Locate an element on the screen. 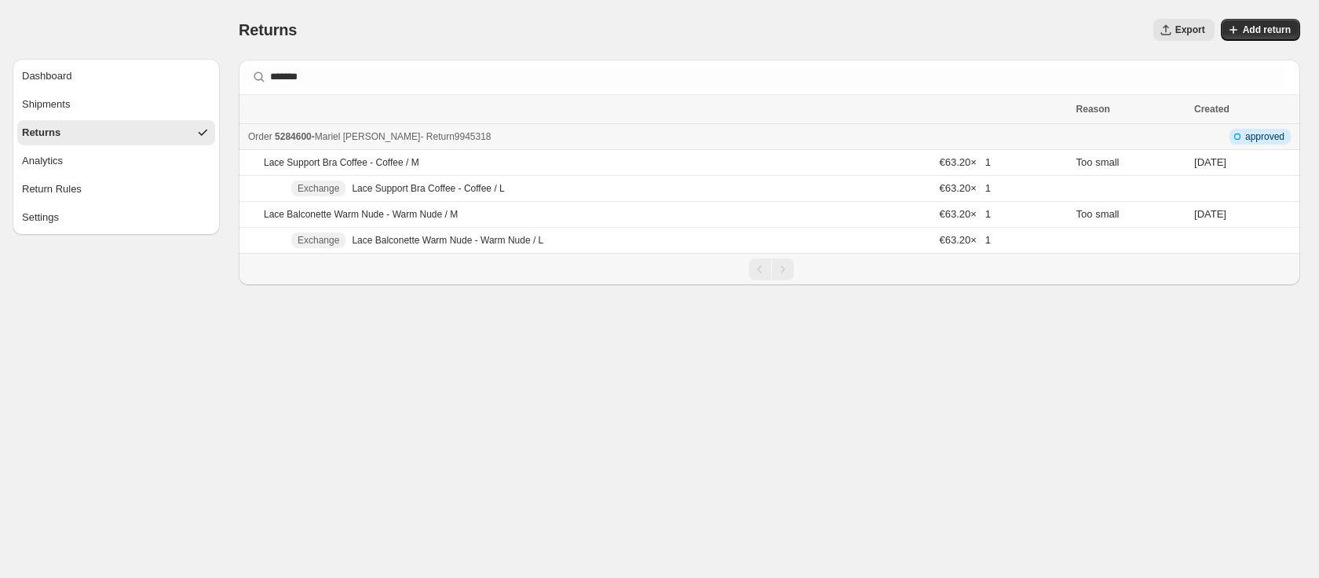  span: Add return is located at coordinates (1266, 30).